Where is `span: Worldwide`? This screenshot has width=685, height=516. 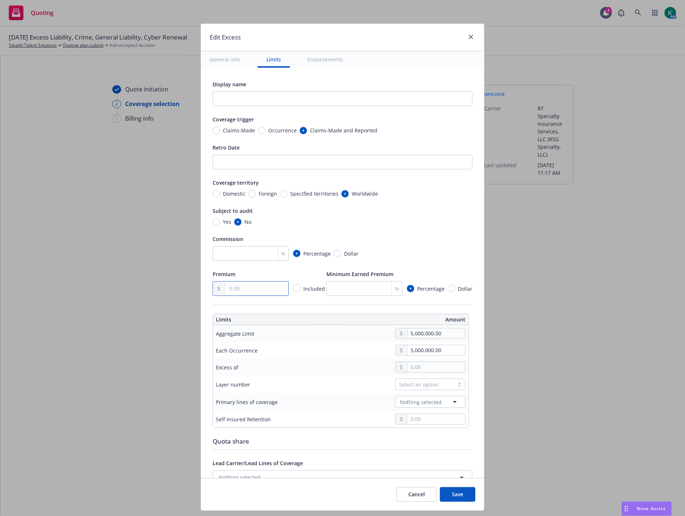
span: Worldwide is located at coordinates (365, 194).